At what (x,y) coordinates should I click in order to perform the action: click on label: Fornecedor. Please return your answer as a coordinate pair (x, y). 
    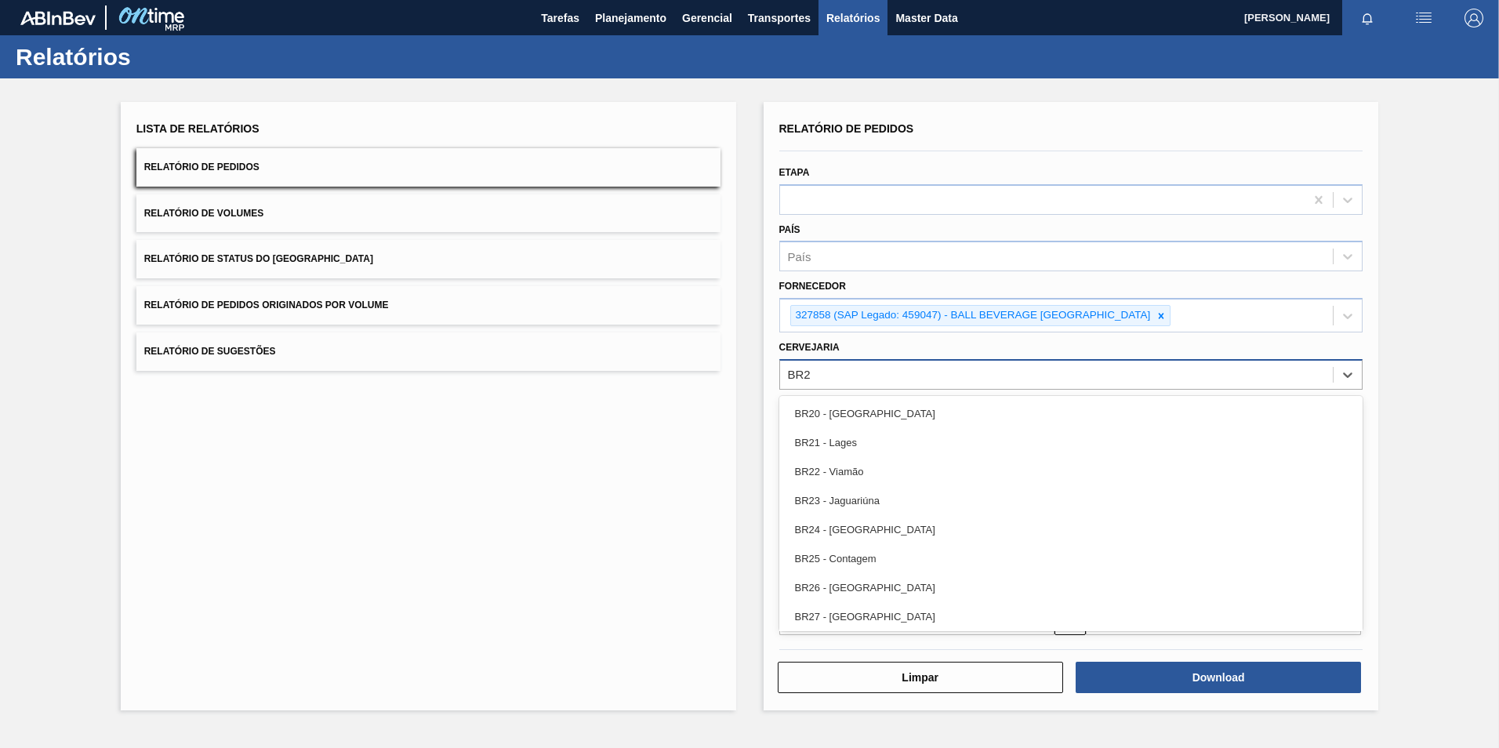
    Looking at the image, I should click on (812, 286).